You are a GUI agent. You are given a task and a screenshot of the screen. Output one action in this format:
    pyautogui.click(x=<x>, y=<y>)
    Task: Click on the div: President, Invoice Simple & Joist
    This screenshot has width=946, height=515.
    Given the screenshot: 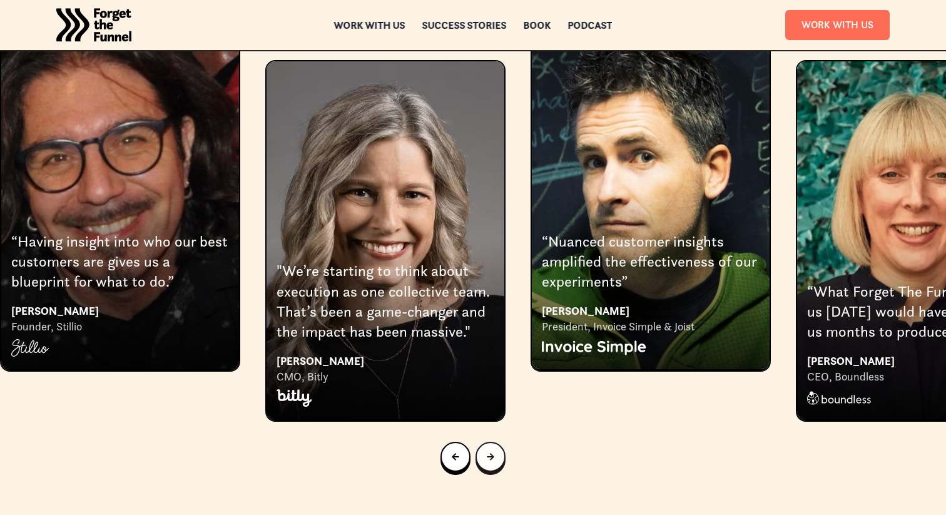 What is the action you would take?
    pyautogui.click(x=651, y=327)
    